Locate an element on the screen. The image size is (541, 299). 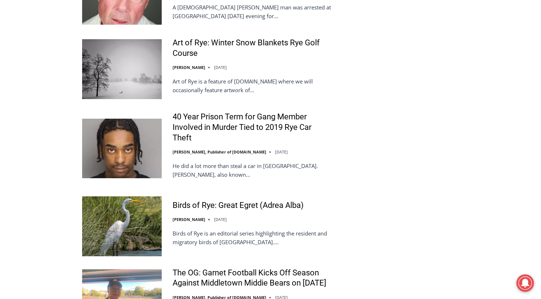
a: Art of Rye: Winter Snow Blankets Rye Golf Course is located at coordinates (252, 48).